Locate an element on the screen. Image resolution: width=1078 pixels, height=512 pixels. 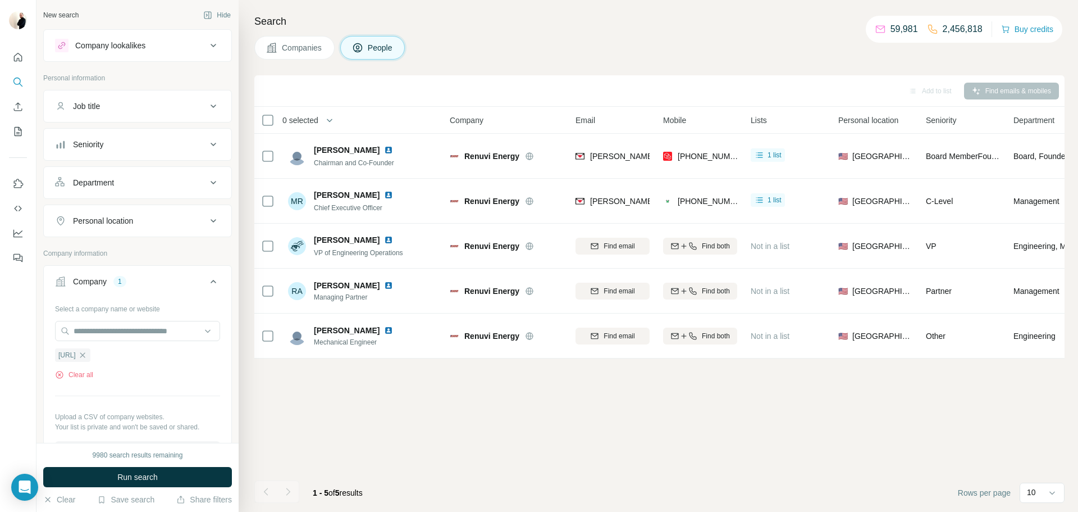
span: Managing Partner is located at coordinates (360, 297).